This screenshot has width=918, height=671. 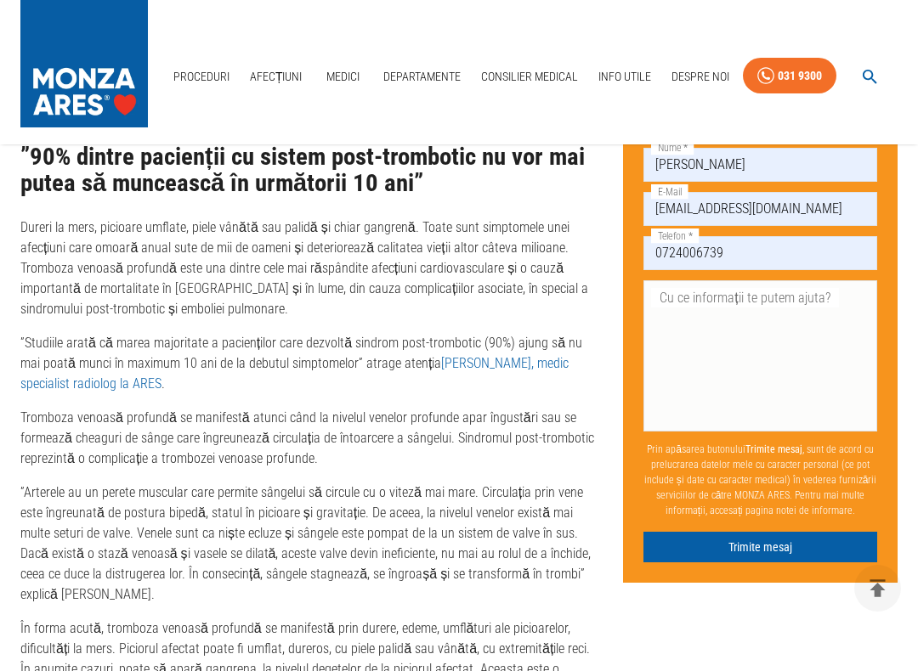 What do you see at coordinates (201, 76) in the screenshot?
I see `a: Proceduri` at bounding box center [201, 76].